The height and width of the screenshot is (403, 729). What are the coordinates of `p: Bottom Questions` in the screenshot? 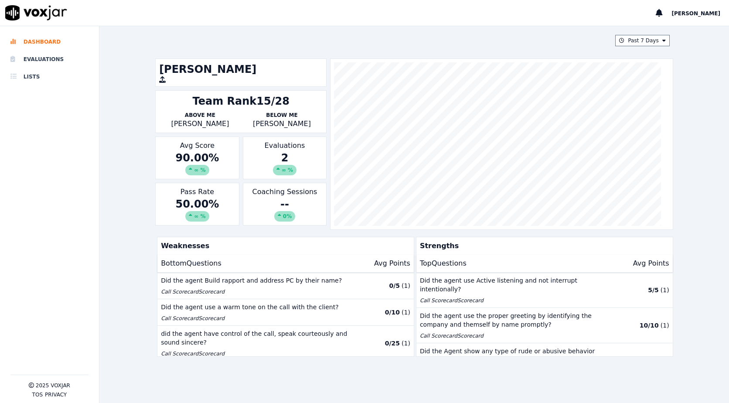 It's located at (191, 263).